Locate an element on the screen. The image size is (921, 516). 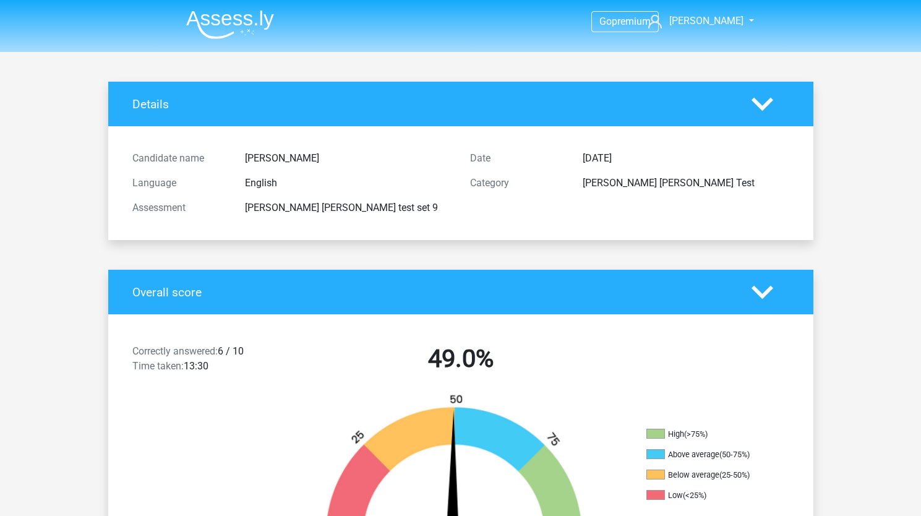
img: Assessly is located at coordinates (230, 24).